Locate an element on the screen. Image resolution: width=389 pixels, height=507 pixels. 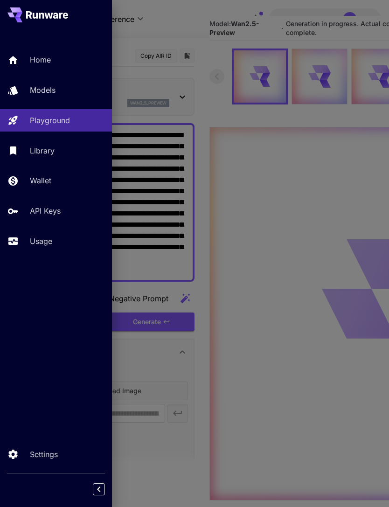
p: Wallet is located at coordinates (41, 181).